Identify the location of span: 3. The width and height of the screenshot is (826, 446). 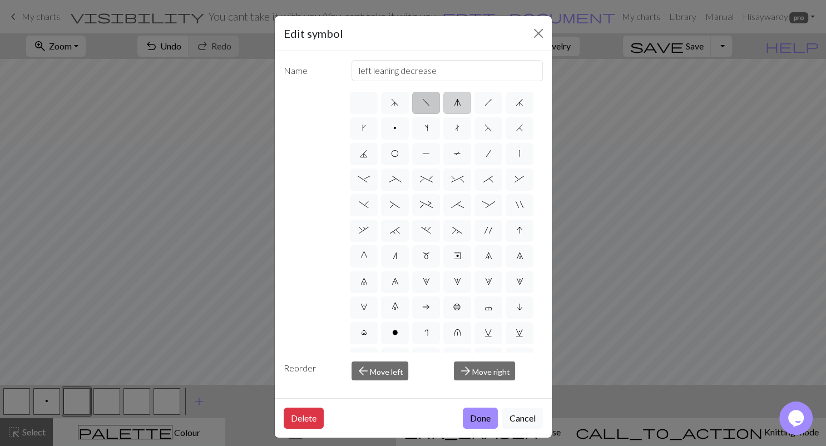
(489, 282).